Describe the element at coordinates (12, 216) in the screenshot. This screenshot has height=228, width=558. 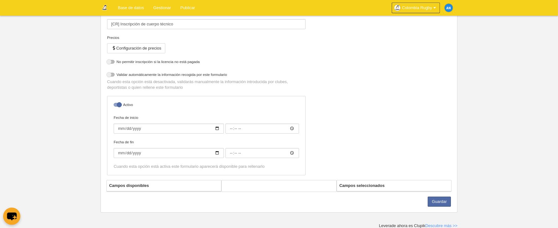
I see `button: chat-button` at that location.